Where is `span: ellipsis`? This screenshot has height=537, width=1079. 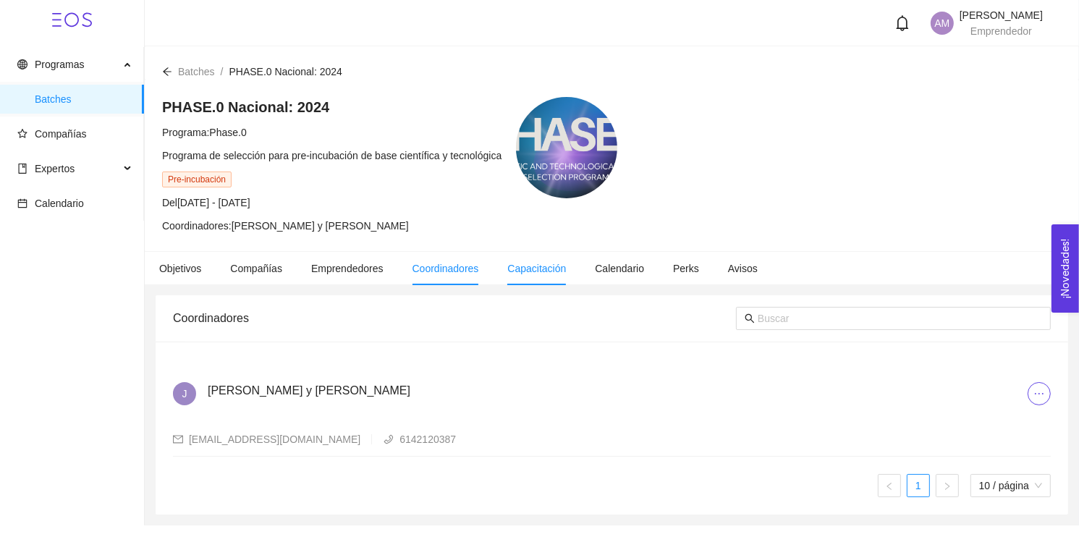
span: ellipsis is located at coordinates (1039, 394).